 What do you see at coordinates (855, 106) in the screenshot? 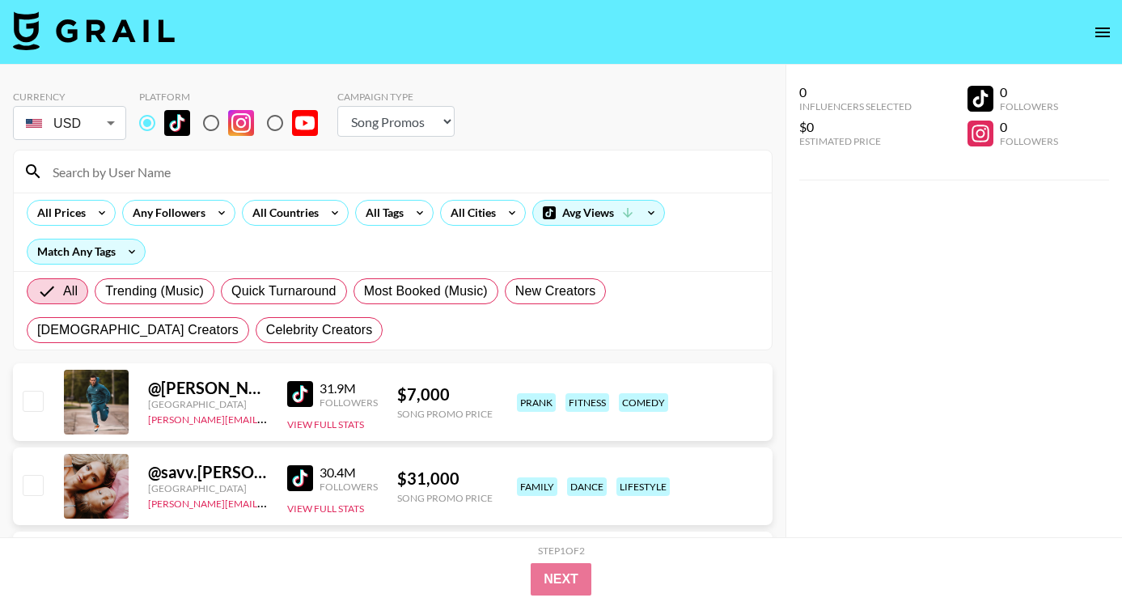
I see `div: Influencers Selected` at bounding box center [855, 106].